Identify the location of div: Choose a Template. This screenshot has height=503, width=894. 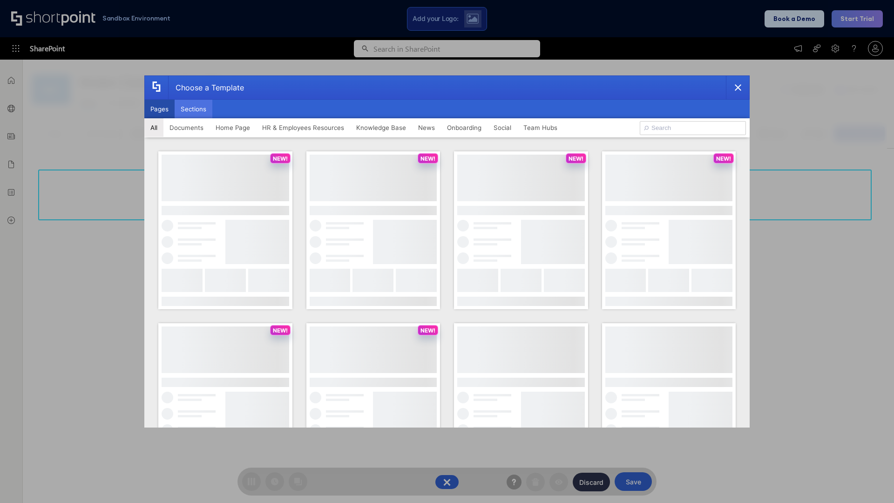
(206, 88).